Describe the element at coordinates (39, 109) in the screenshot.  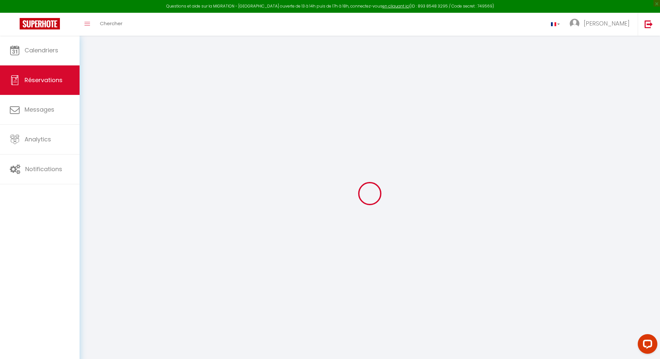
I see `span: Messages` at that location.